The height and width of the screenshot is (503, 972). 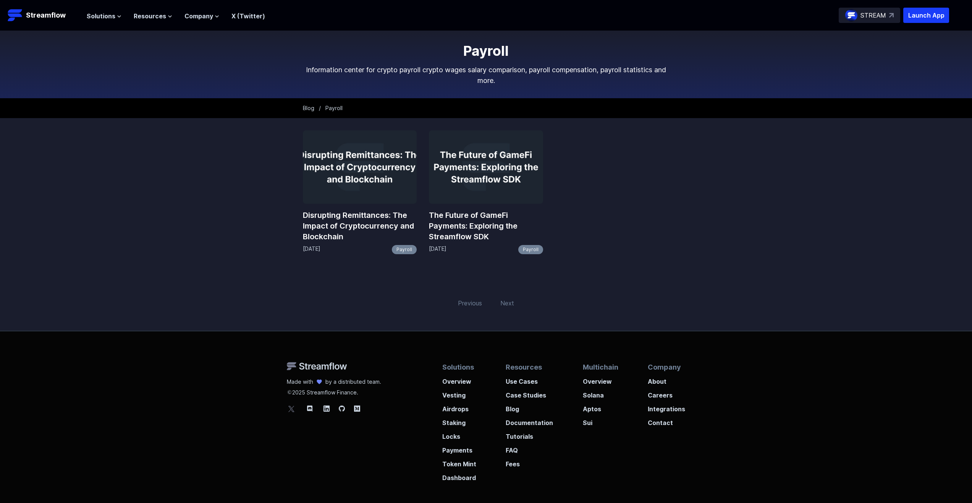 I want to click on a: Integrations, so click(x=666, y=406).